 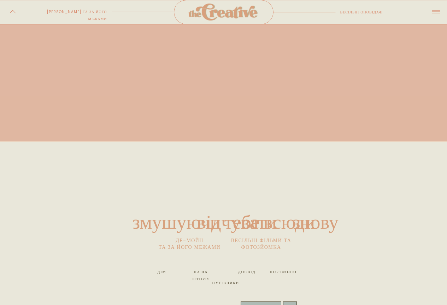 What do you see at coordinates (284, 272) in the screenshot?
I see `a: портфоліо` at bounding box center [284, 272].